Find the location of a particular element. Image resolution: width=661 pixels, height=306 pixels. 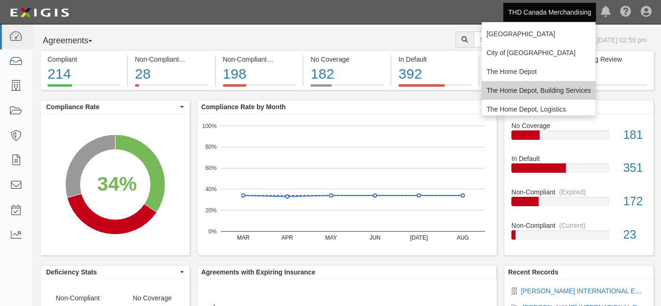

div: 34% is located at coordinates (117, 184).